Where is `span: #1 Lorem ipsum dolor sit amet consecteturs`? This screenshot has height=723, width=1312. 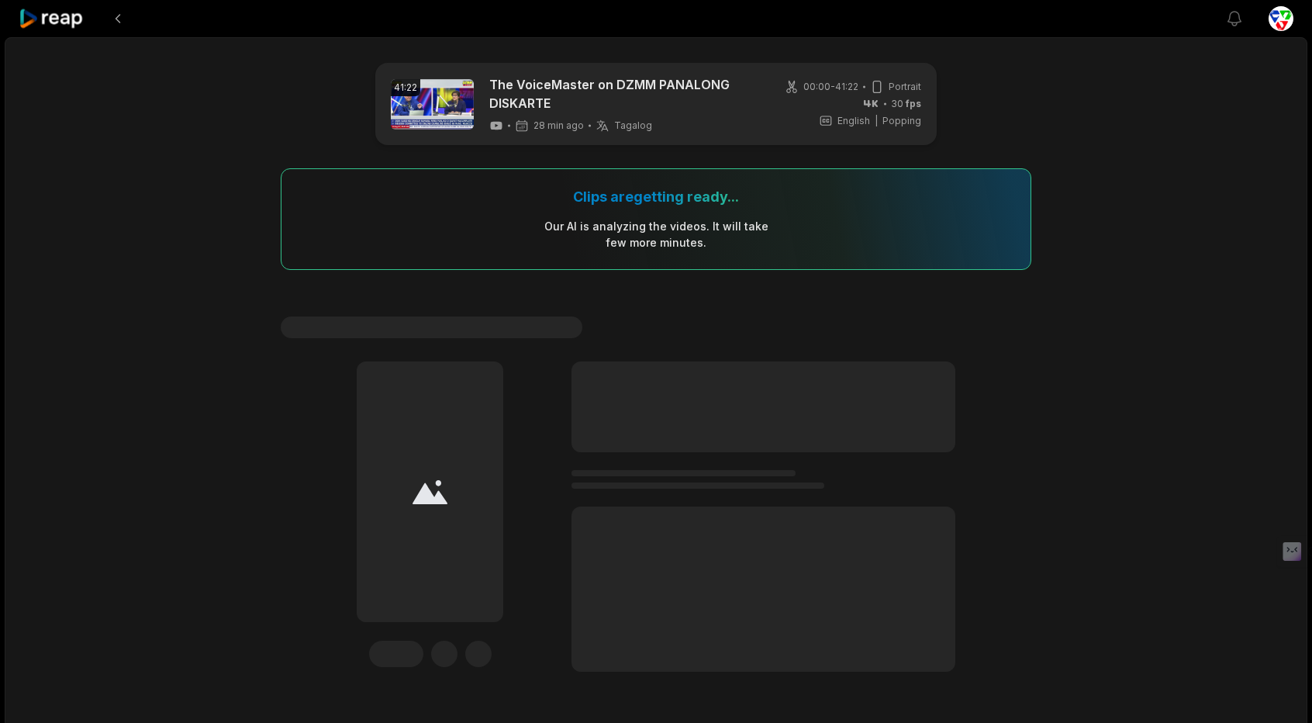
span: #1 Lorem ipsum dolor sit amet consecteturs is located at coordinates (431, 327).